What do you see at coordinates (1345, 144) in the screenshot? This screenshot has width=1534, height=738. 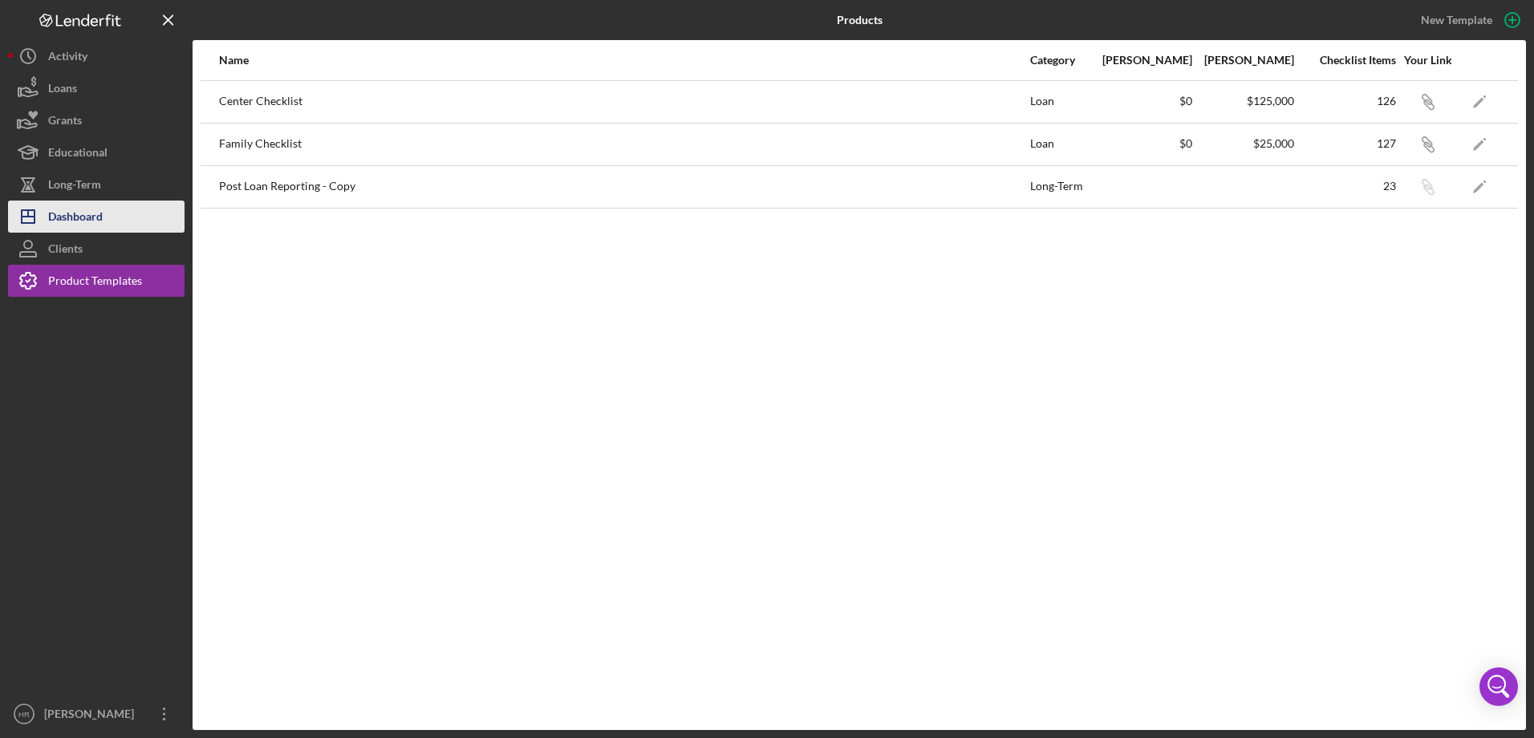 I see `div: 127` at bounding box center [1345, 144].